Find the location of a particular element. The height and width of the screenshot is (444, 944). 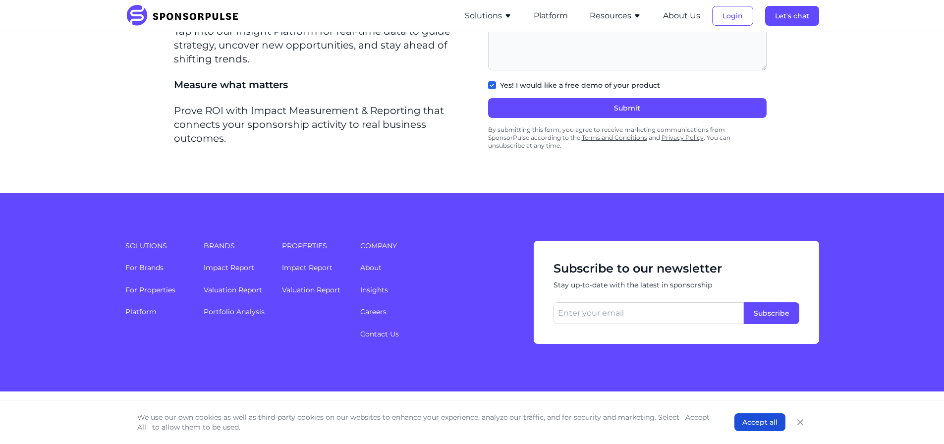

span: Stay up-to-date with the latest in sponsorship is located at coordinates (677, 286).